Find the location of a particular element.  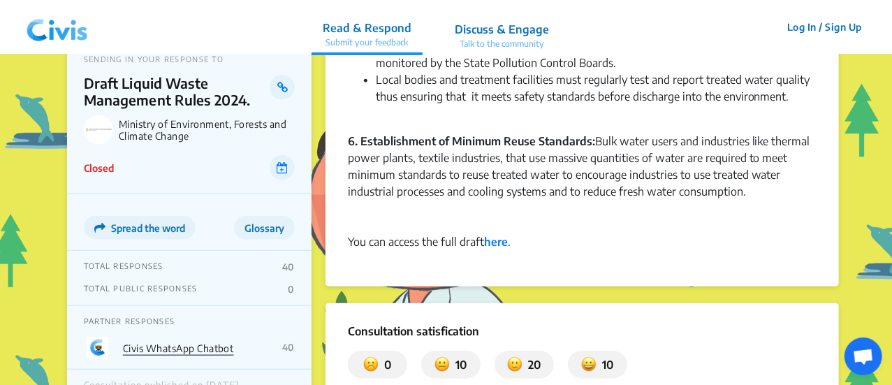

img: Partner Logo is located at coordinates (98, 347).